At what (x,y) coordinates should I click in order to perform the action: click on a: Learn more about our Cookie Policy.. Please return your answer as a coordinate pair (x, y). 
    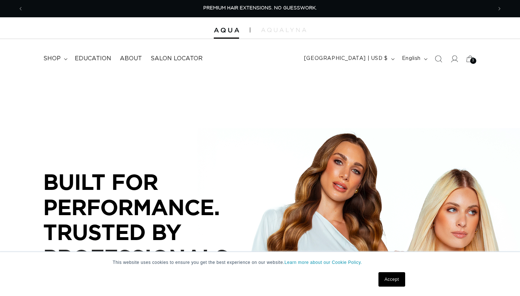
    Looking at the image, I should click on (323, 262).